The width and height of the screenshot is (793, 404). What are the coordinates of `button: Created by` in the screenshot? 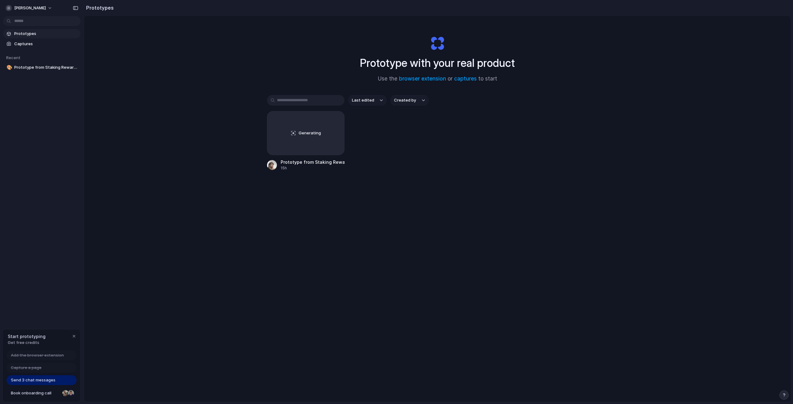 It's located at (410, 100).